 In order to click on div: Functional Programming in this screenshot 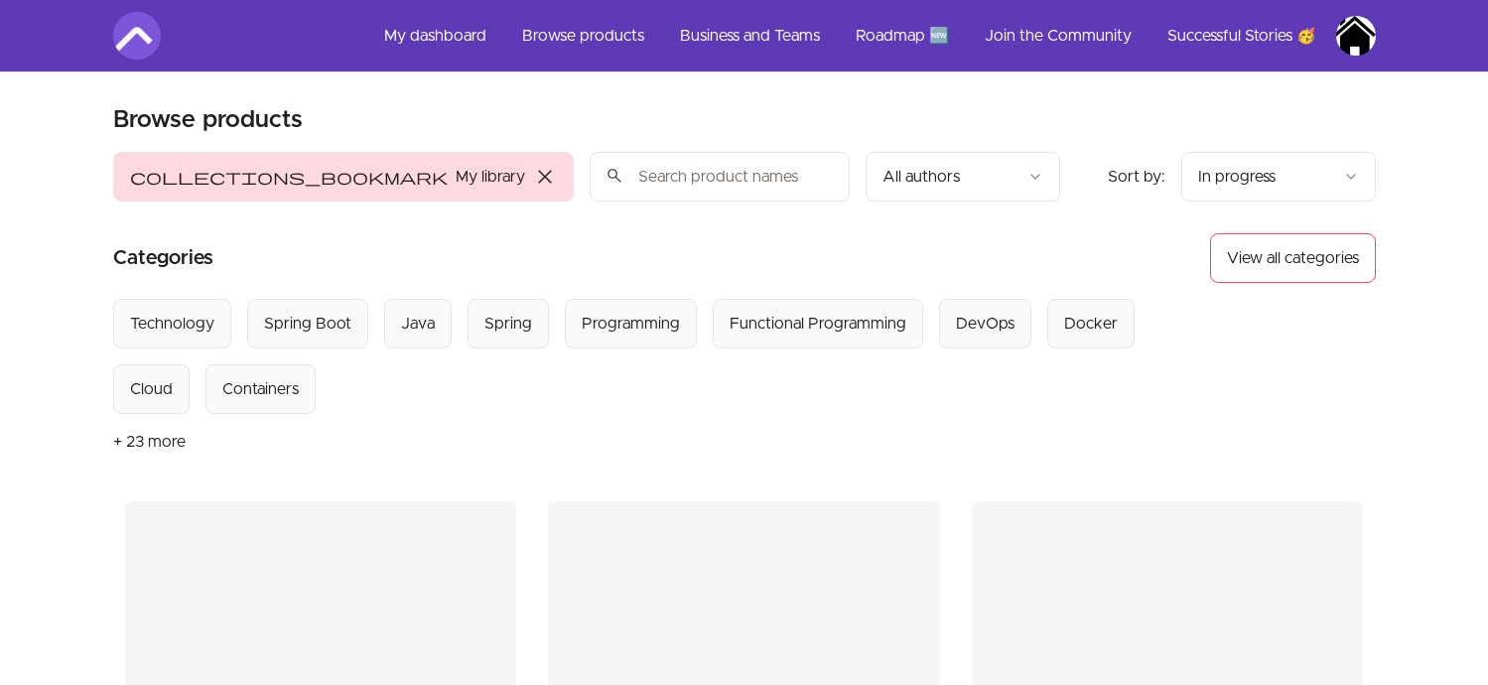, I will do `click(818, 324)`.